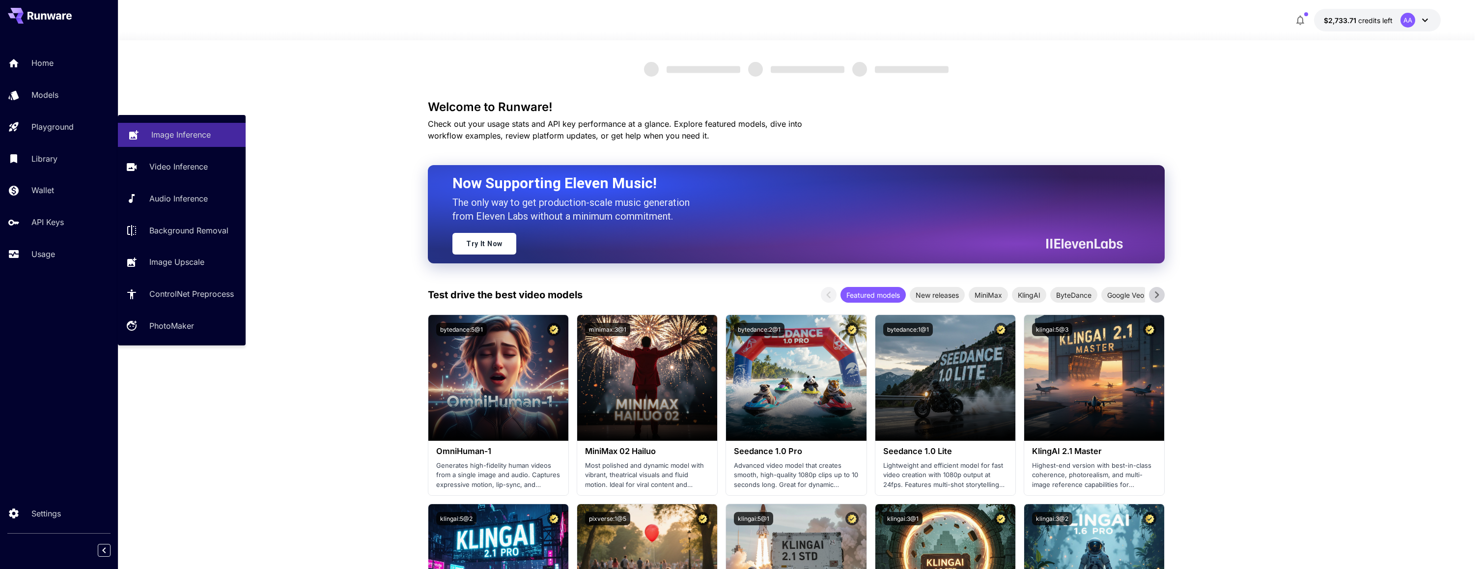 The image size is (1482, 569). What do you see at coordinates (1407, 20) in the screenshot?
I see `div: AA` at bounding box center [1407, 20].